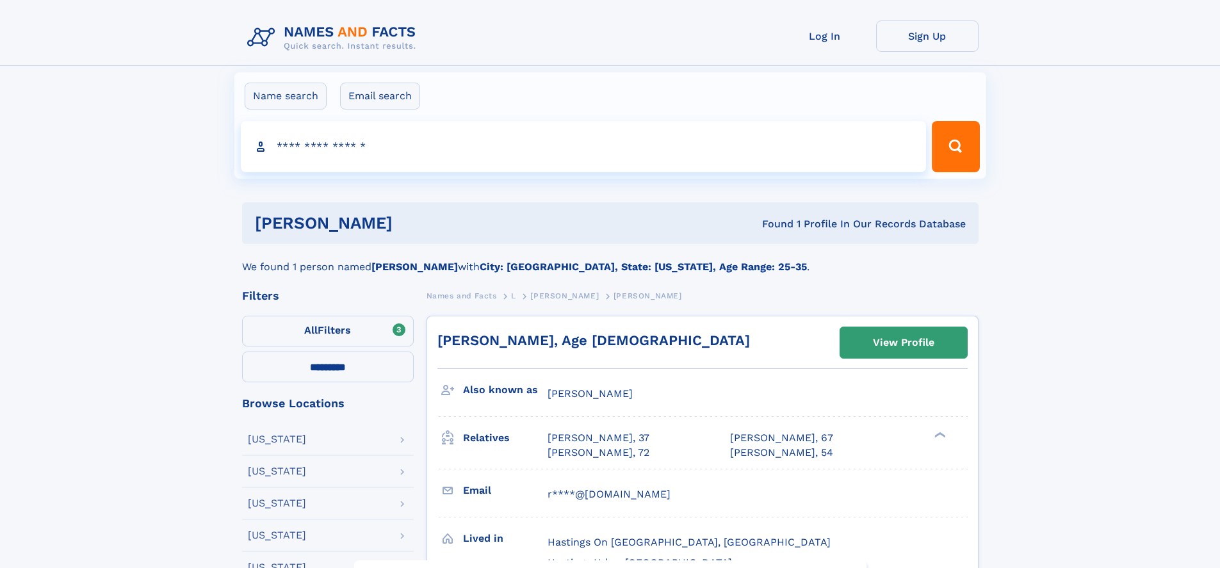  Describe the element at coordinates (956, 147) in the screenshot. I see `button: Search Button` at that location.